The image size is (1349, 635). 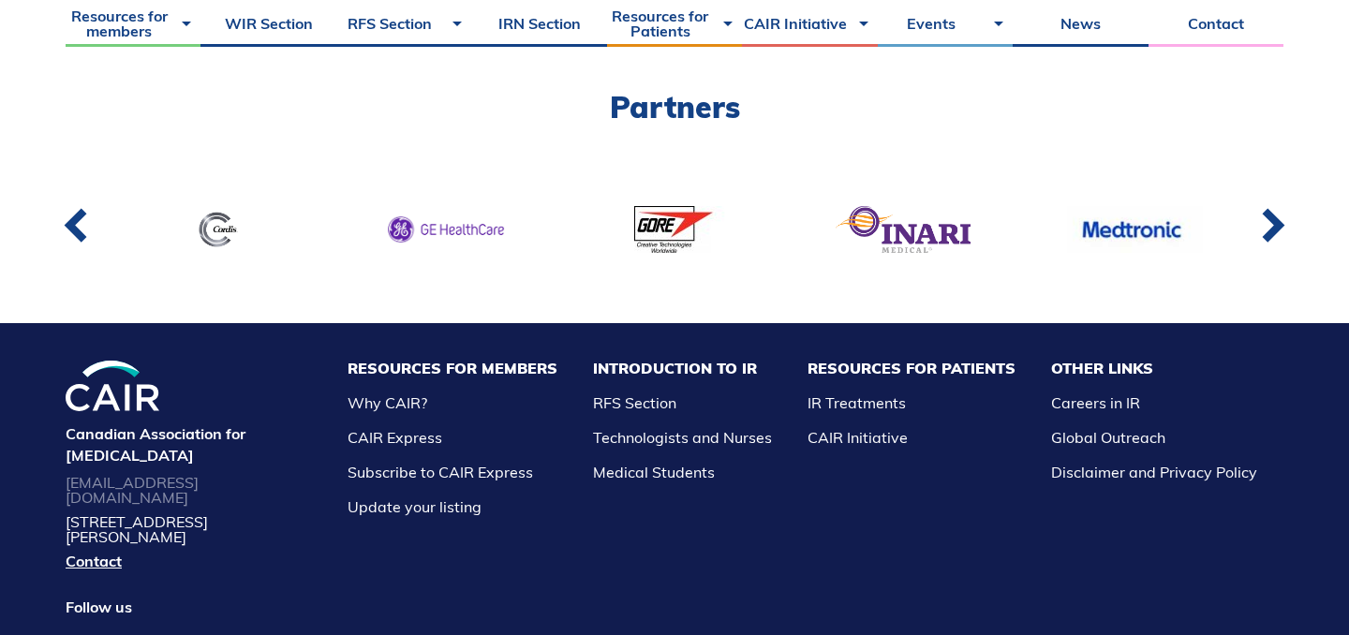 I want to click on a: Disclaimer and Privacy Policy, so click(x=1154, y=472).